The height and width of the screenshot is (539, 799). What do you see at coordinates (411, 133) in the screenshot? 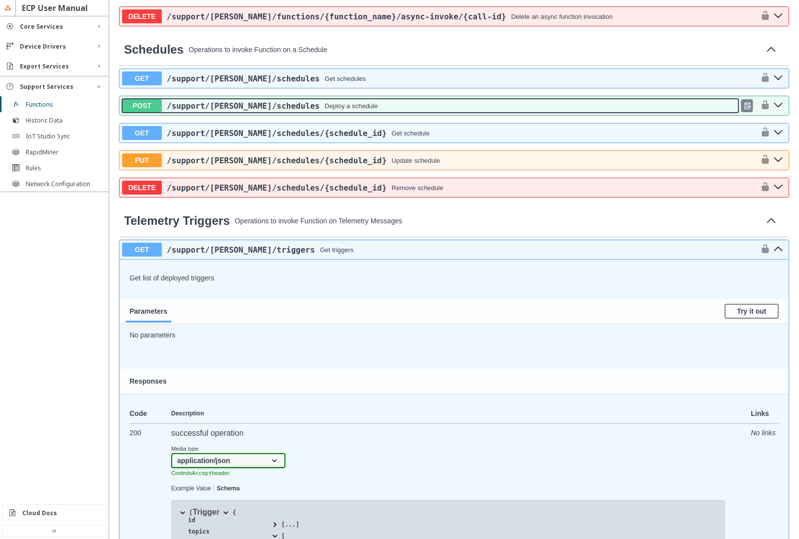
I see `div: Get schedule` at bounding box center [411, 133].